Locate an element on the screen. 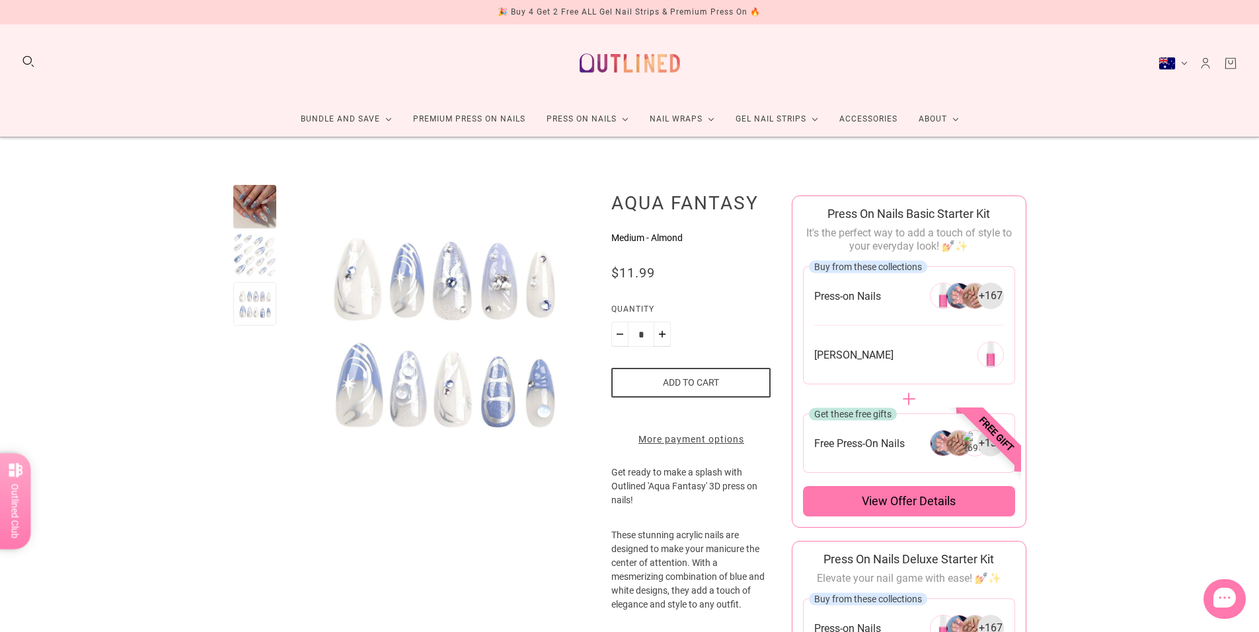 The width and height of the screenshot is (1259, 632). a: About is located at coordinates (938, 119).